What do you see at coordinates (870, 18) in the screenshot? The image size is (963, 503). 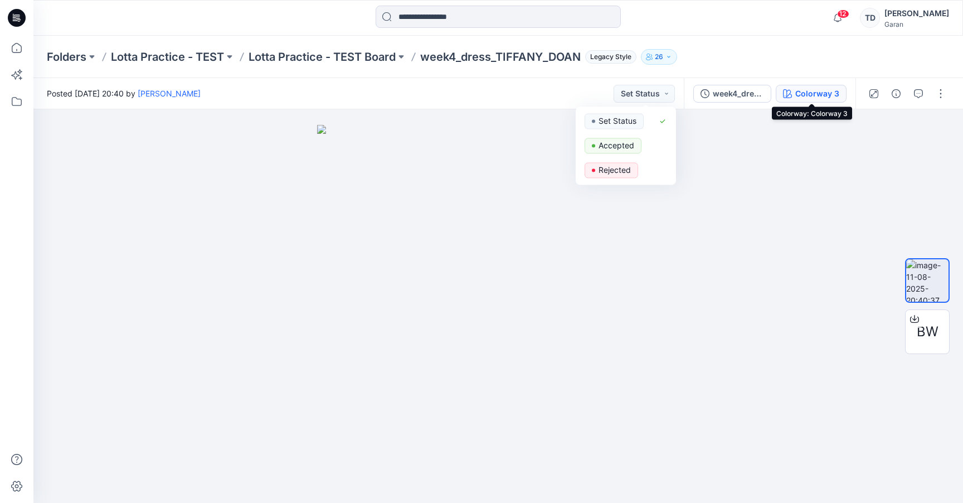 I see `div: TD` at bounding box center [870, 18].